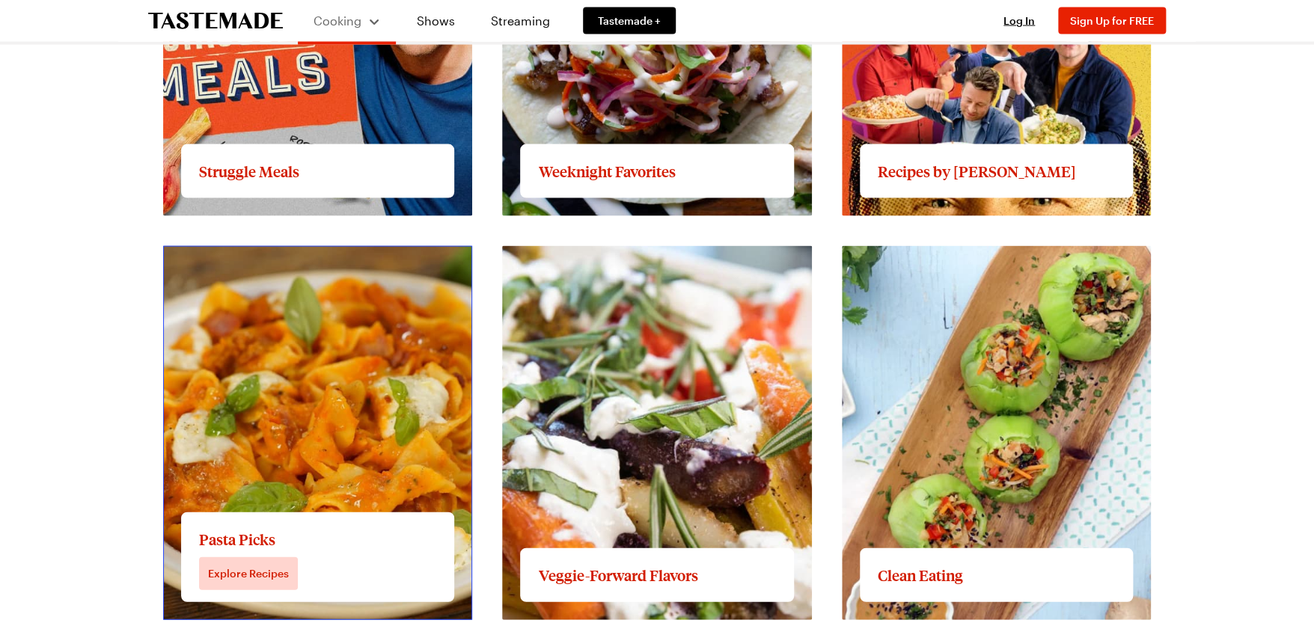 The width and height of the screenshot is (1314, 623). I want to click on a: Tastemade +, so click(629, 21).